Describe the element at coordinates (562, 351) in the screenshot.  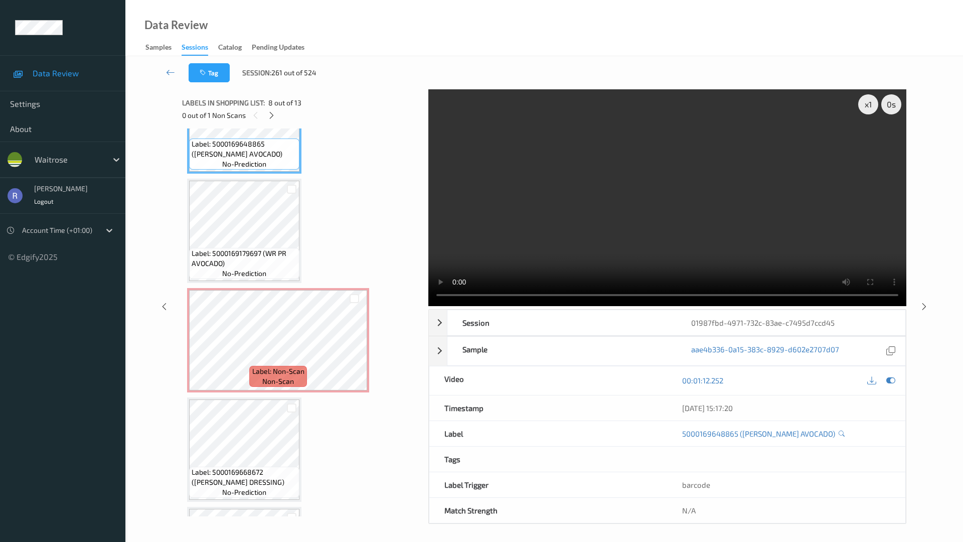
I see `div: Sample` at that location.